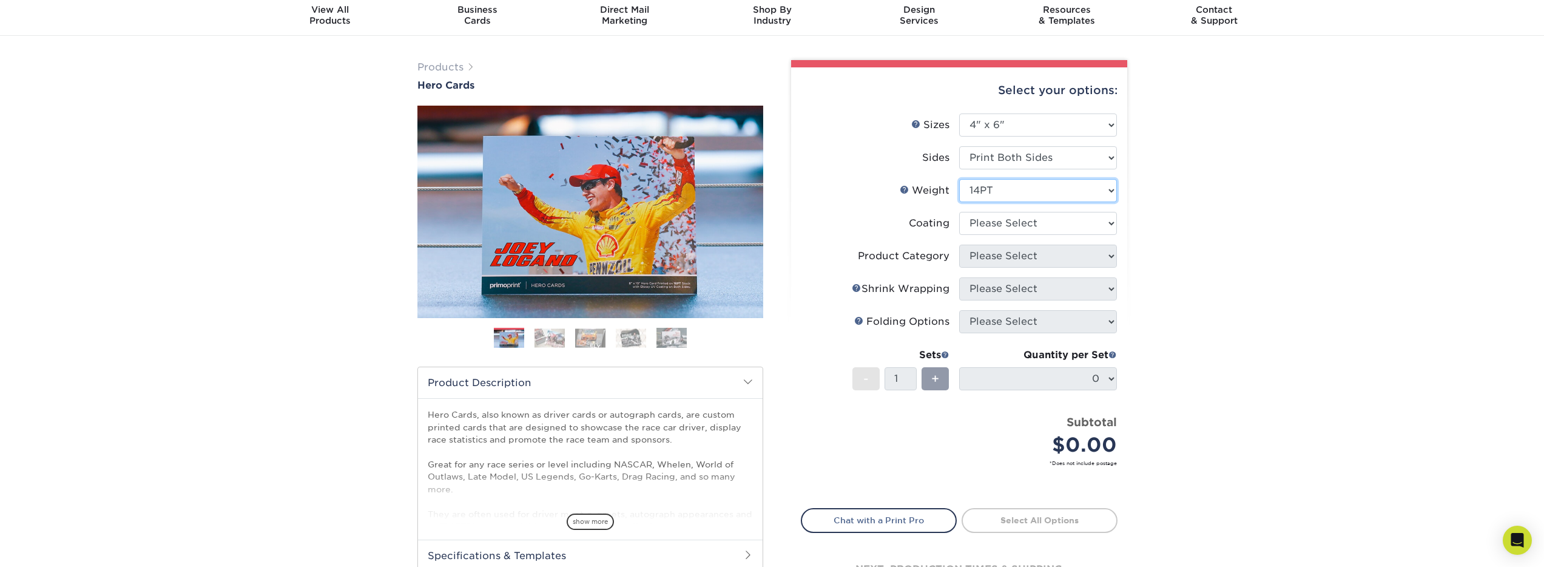  Describe the element at coordinates (631, 337) in the screenshot. I see `img: Hero Cards 04` at that location.